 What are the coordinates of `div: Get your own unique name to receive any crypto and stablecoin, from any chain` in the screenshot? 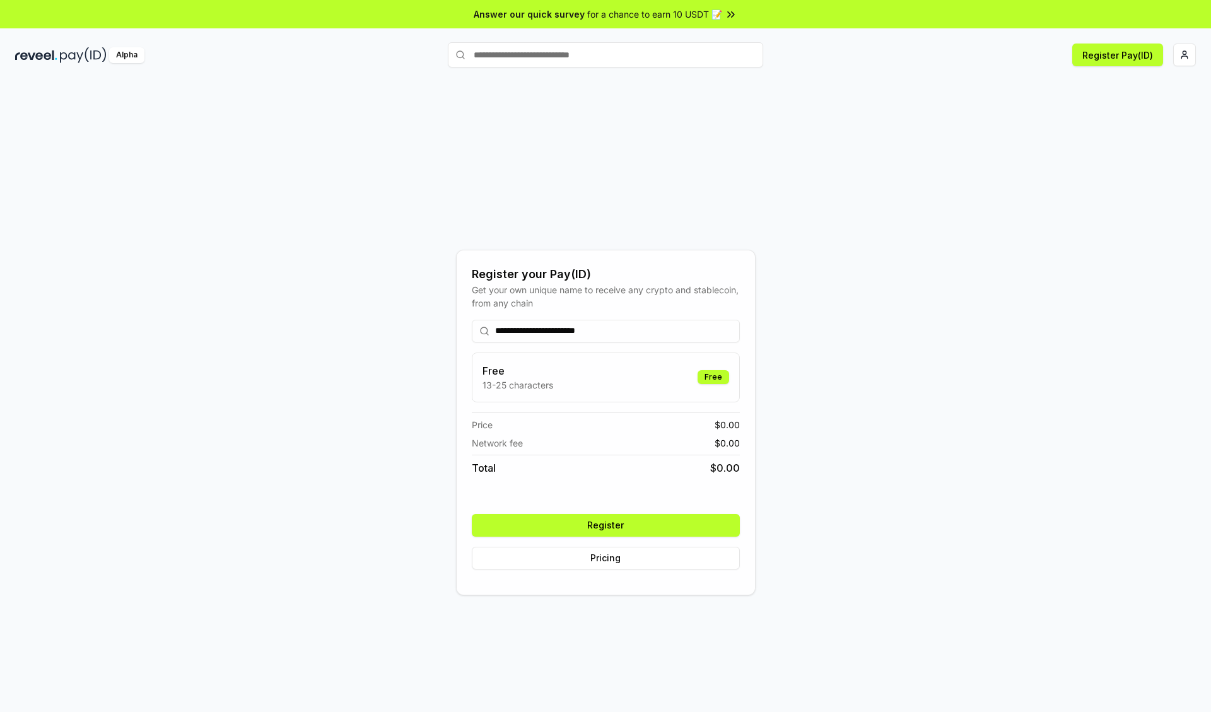 It's located at (606, 296).